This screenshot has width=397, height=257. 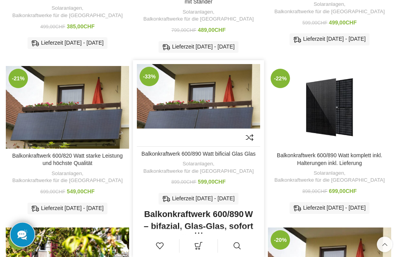 I want to click on bdi: 549,00, so click(x=81, y=191).